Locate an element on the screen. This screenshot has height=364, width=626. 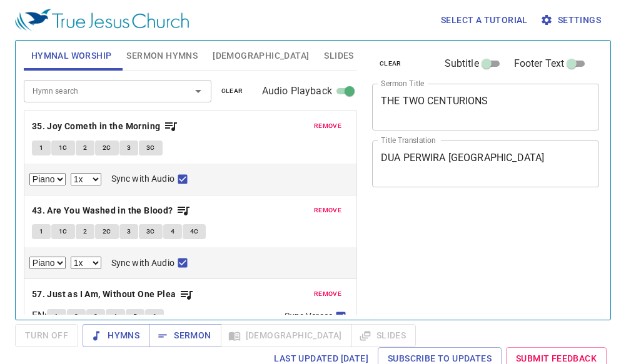
p: EN : is located at coordinates (39, 316).